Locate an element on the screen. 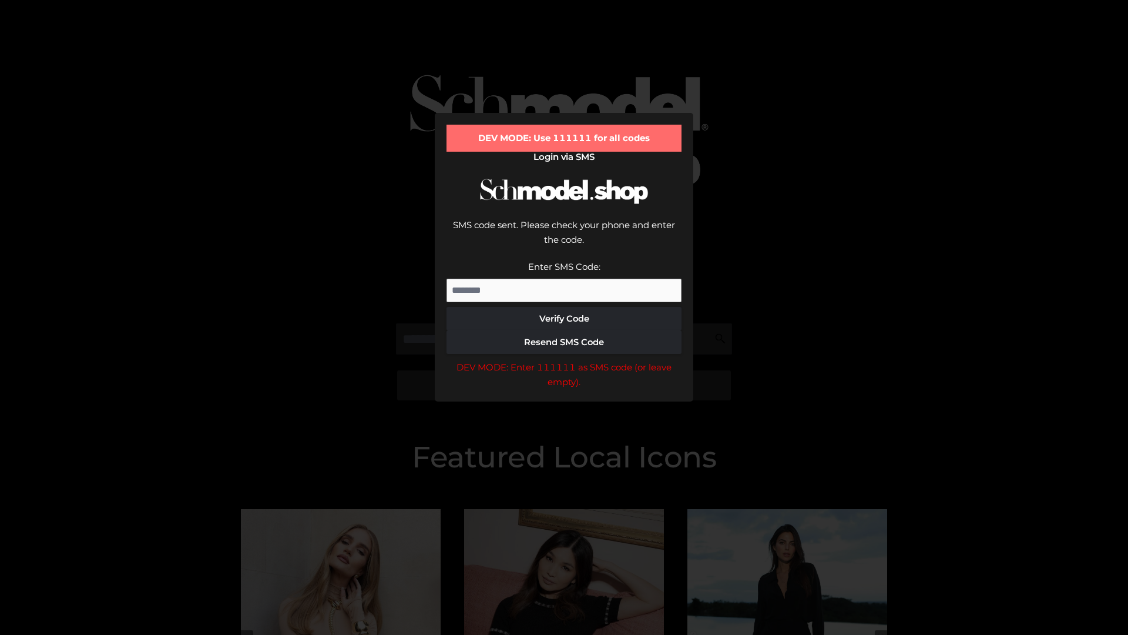 This screenshot has height=635, width=1128. div: DEV MODE: Use 111111 for all codes is located at coordinates (564, 138).